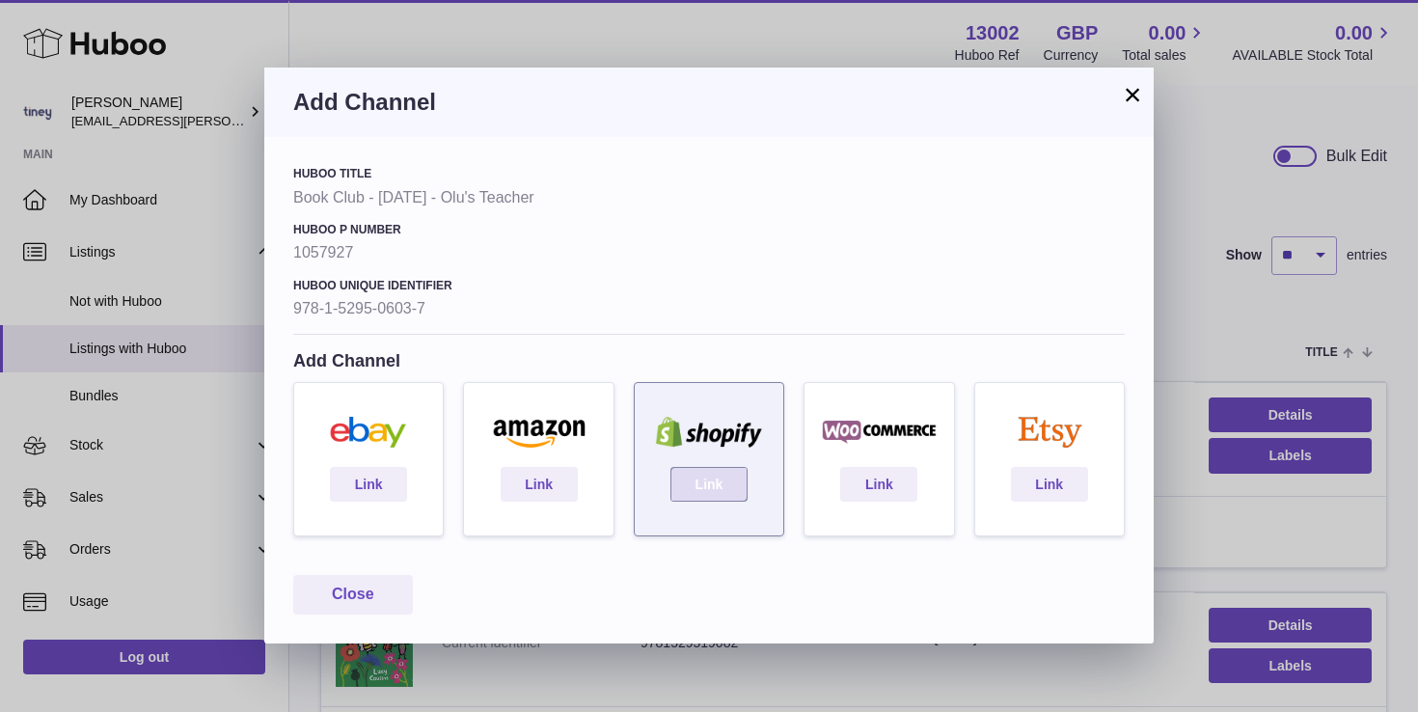 Image resolution: width=1418 pixels, height=712 pixels. What do you see at coordinates (353, 594) in the screenshot?
I see `button: Close` at bounding box center [353, 594].